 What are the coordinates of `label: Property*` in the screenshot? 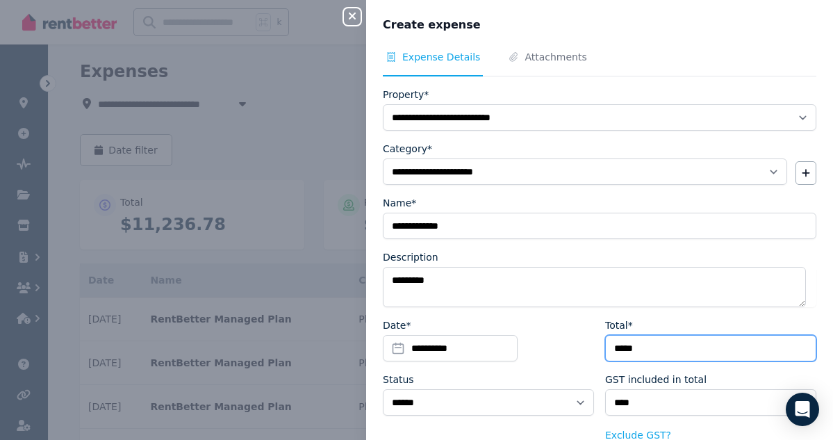 It's located at (406, 94).